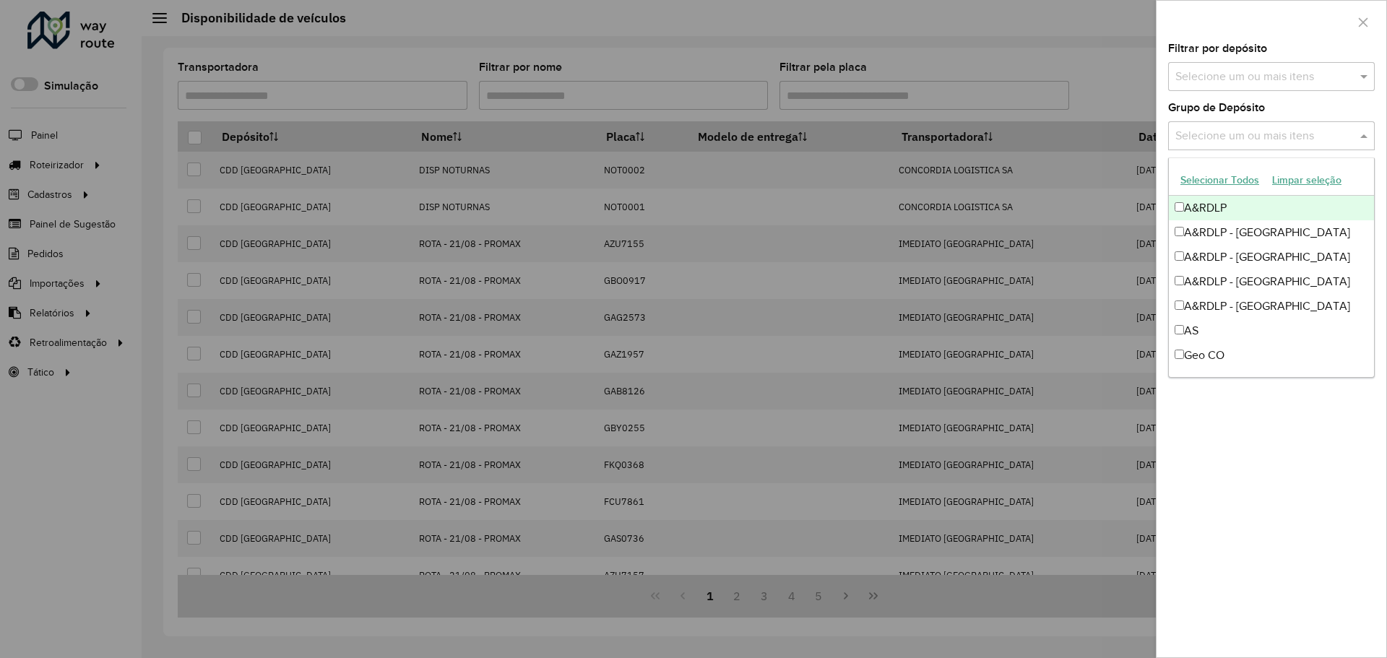 This screenshot has height=658, width=1387. Describe the element at coordinates (1219, 180) in the screenshot. I see `button: Selecionar Todos` at that location.